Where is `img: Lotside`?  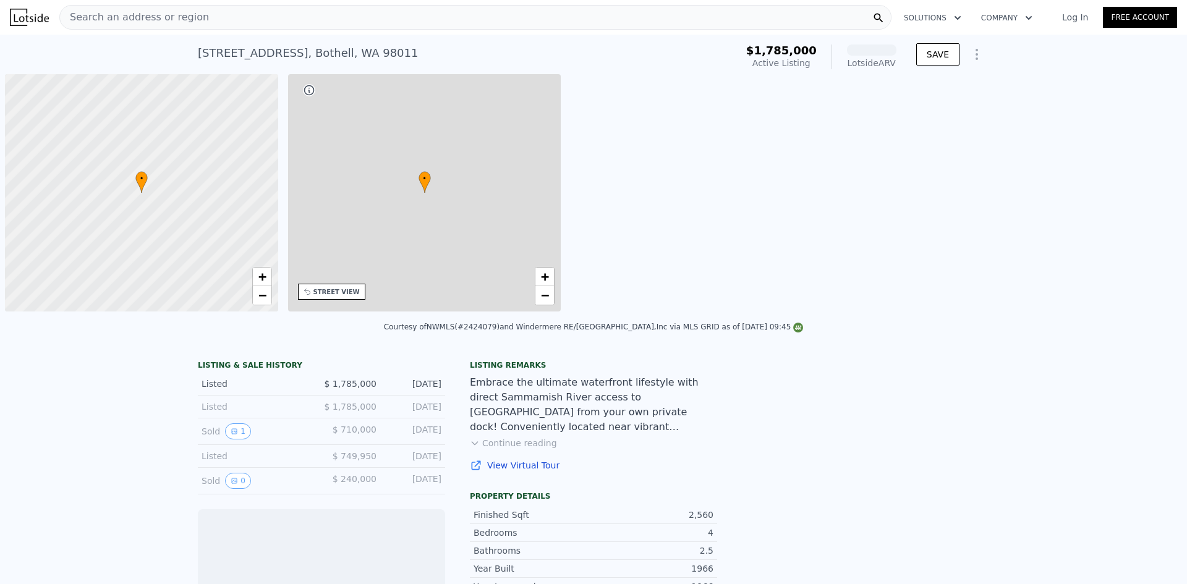
img: Lotside is located at coordinates (29, 17).